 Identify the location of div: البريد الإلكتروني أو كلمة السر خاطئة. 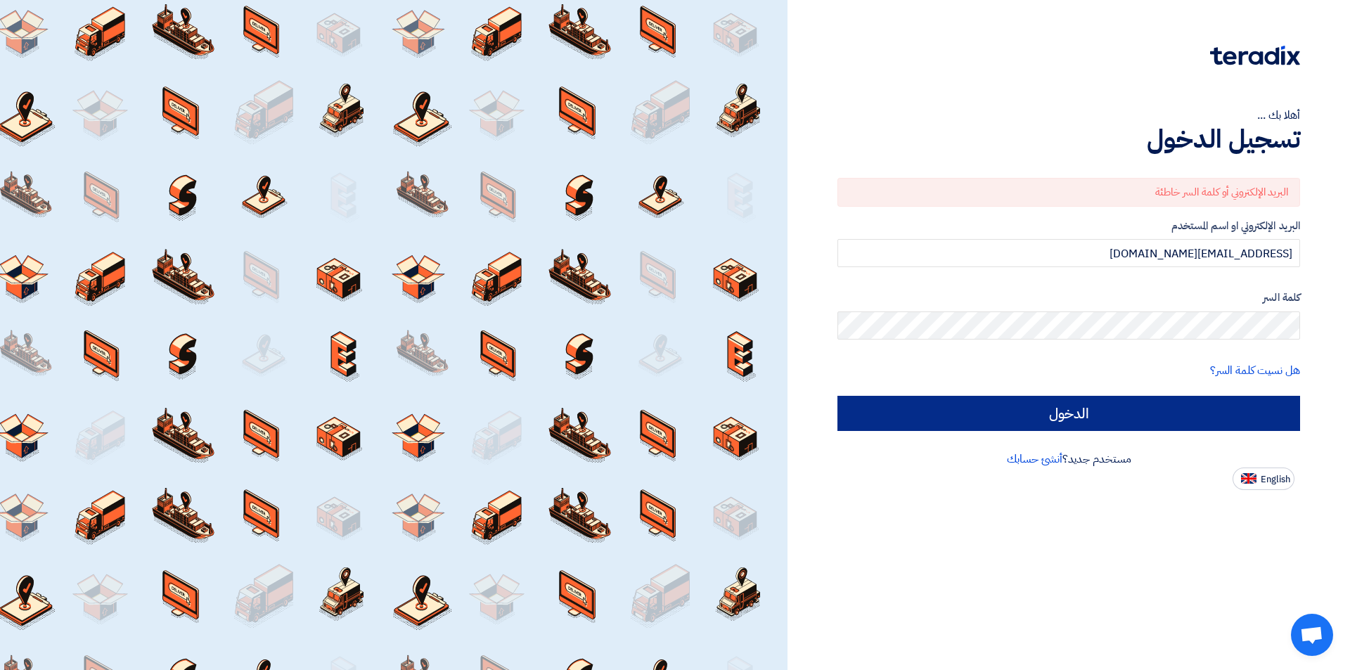
(1069, 192).